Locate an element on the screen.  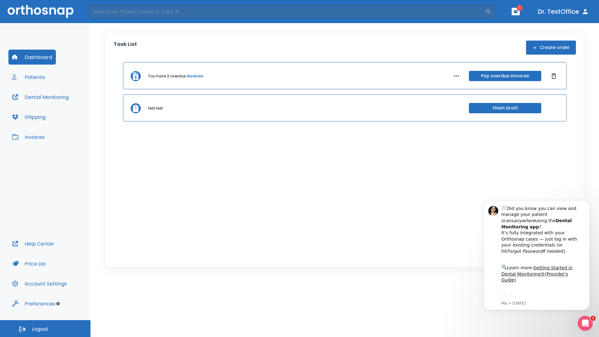
button: Patients is located at coordinates (28, 77).